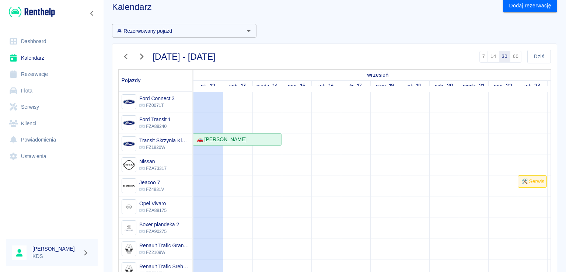  What do you see at coordinates (267, 86) in the screenshot?
I see `a: 14 września 2025` at bounding box center [267, 86].